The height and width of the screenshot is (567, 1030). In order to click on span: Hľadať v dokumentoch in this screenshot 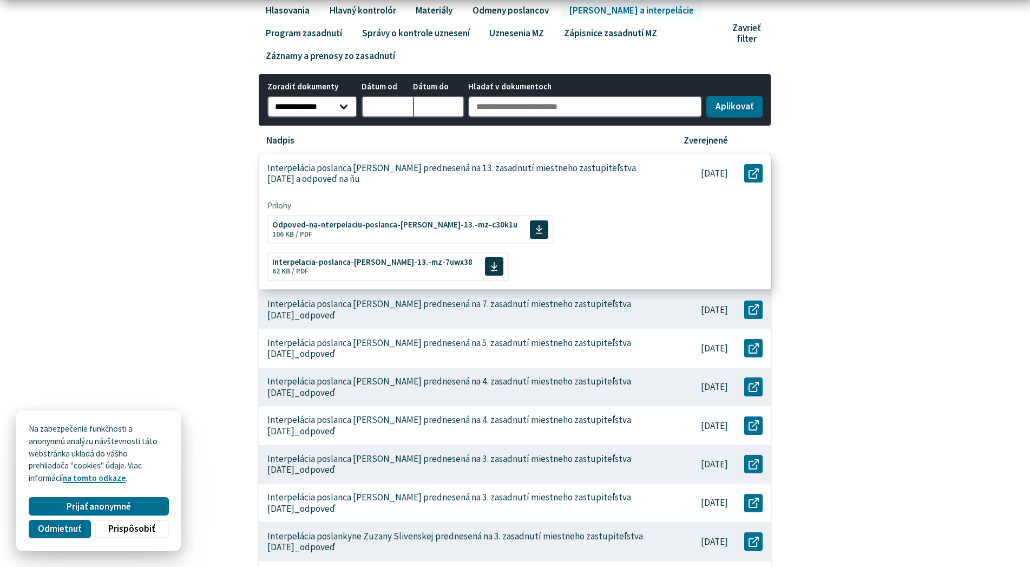, I will do `click(585, 87)`.